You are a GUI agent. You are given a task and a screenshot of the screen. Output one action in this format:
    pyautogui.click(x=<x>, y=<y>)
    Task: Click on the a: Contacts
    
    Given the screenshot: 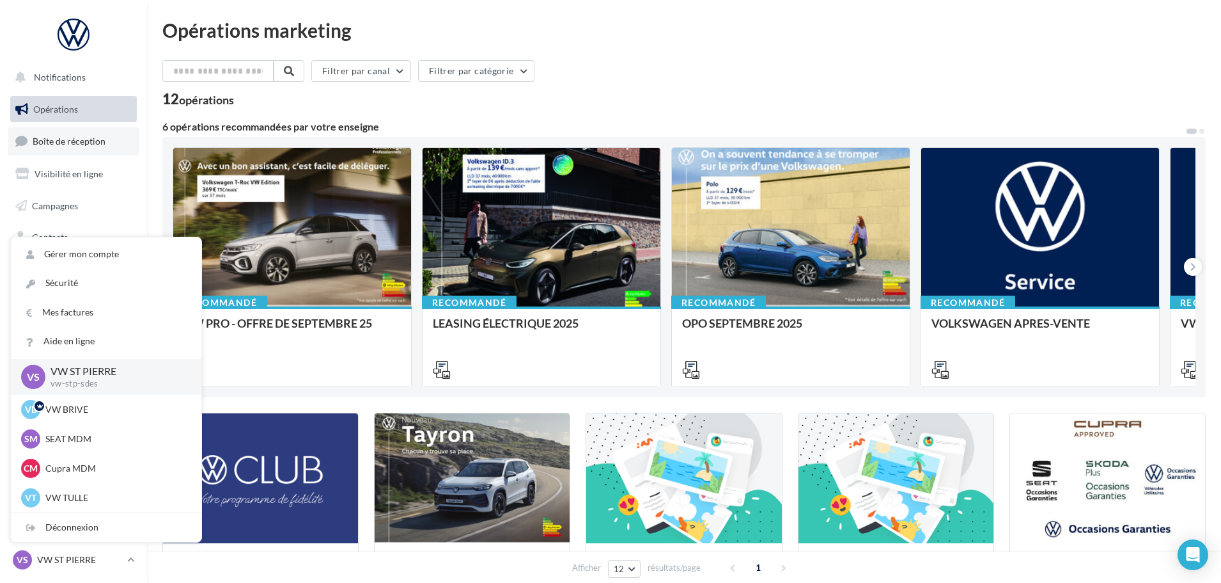 What is the action you would take?
    pyautogui.click(x=74, y=237)
    